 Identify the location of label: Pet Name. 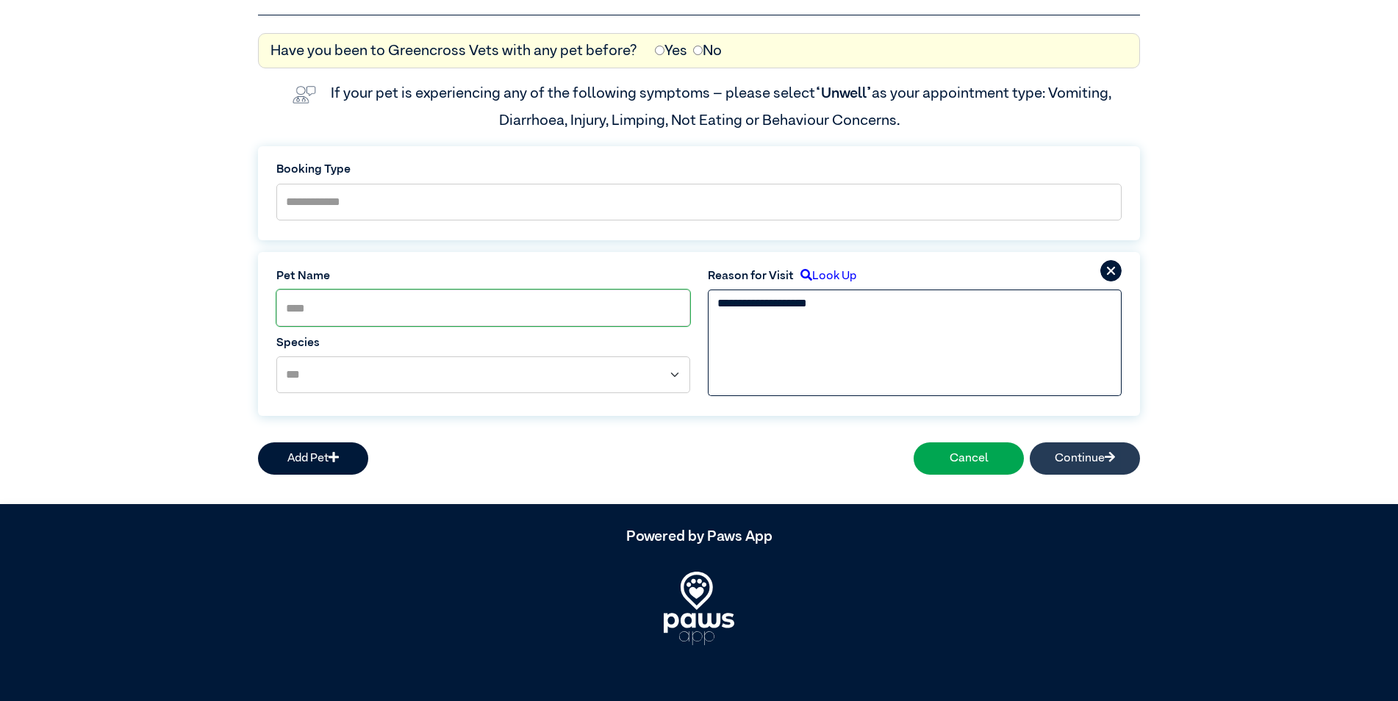
(483, 276).